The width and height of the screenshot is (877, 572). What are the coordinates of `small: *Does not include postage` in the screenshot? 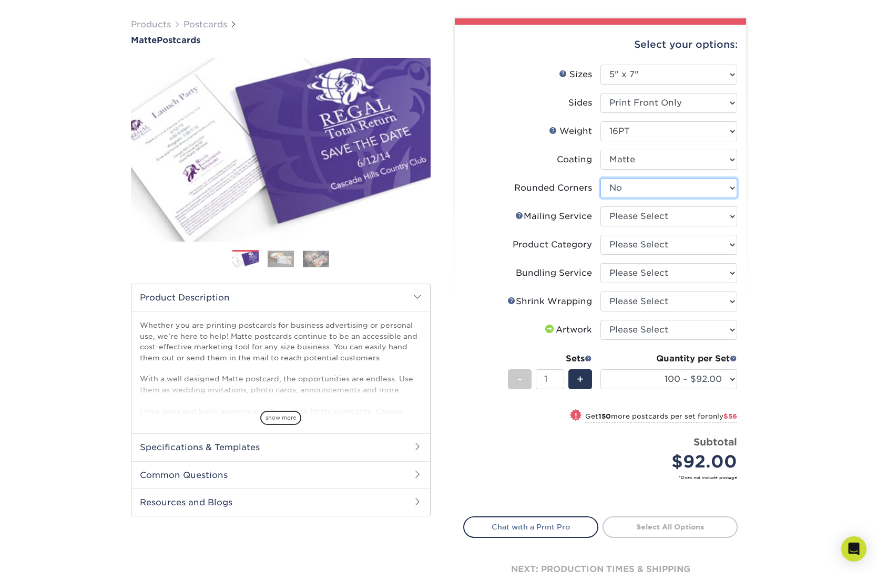 It's located at (604, 478).